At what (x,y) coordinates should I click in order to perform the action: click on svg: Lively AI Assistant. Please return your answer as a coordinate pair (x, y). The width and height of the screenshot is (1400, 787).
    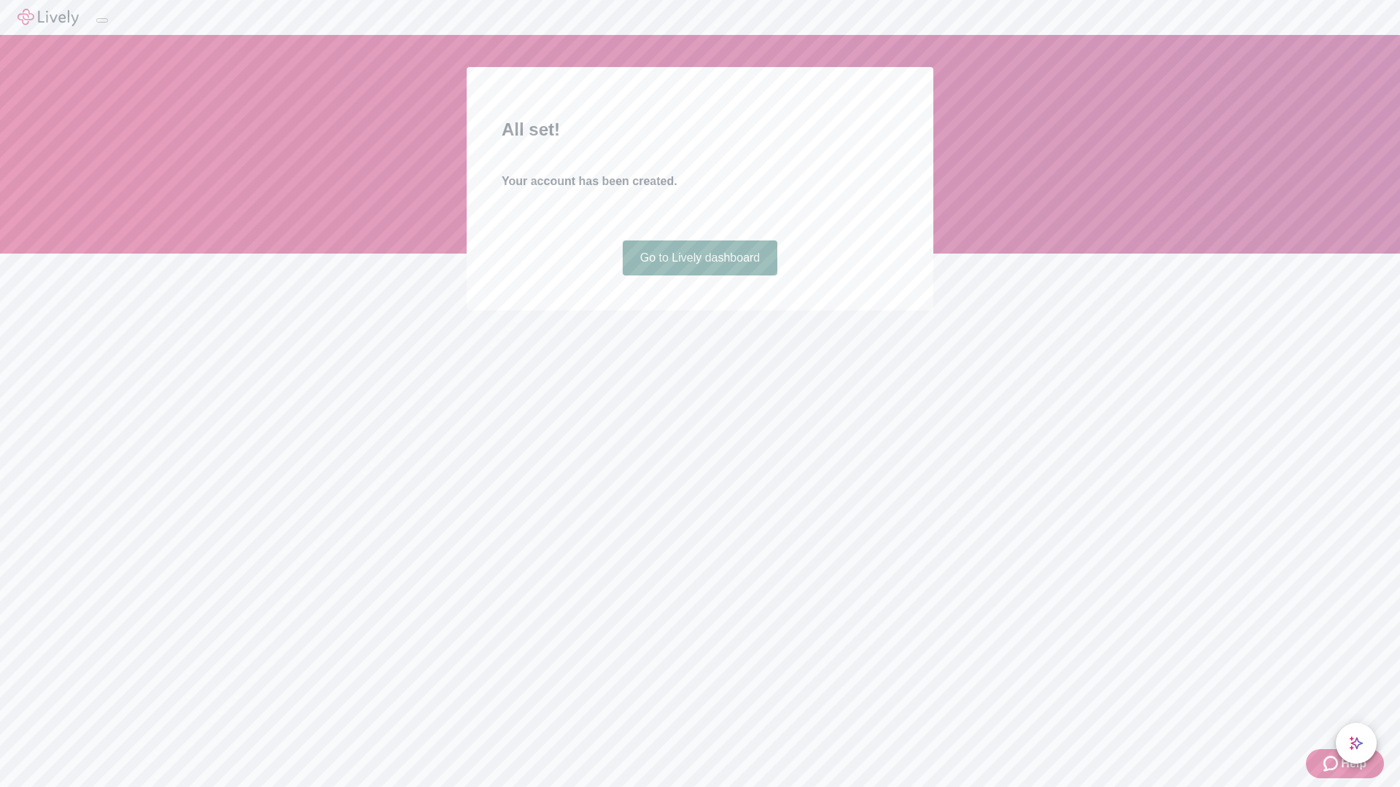
    Looking at the image, I should click on (1356, 744).